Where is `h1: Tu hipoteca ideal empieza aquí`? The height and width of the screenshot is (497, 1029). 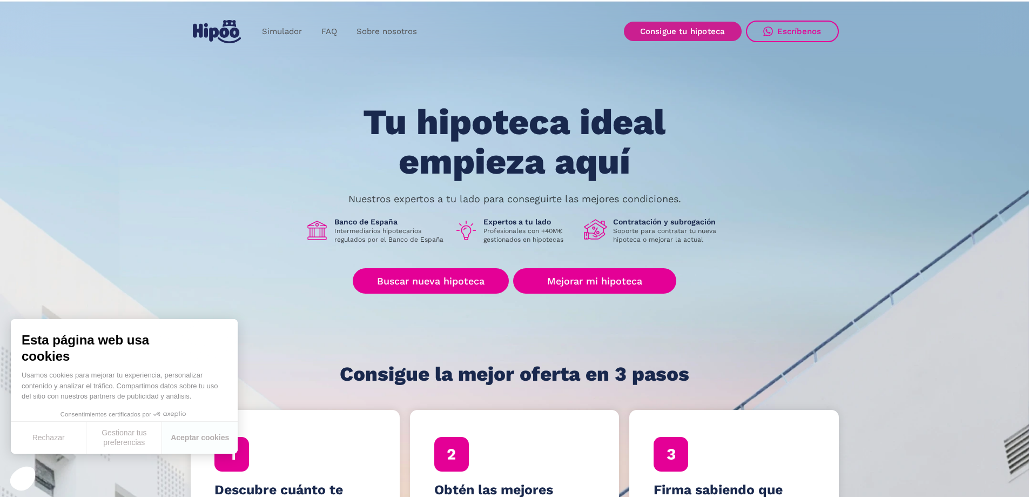
h1: Tu hipoteca ideal empieza aquí is located at coordinates (514, 142).